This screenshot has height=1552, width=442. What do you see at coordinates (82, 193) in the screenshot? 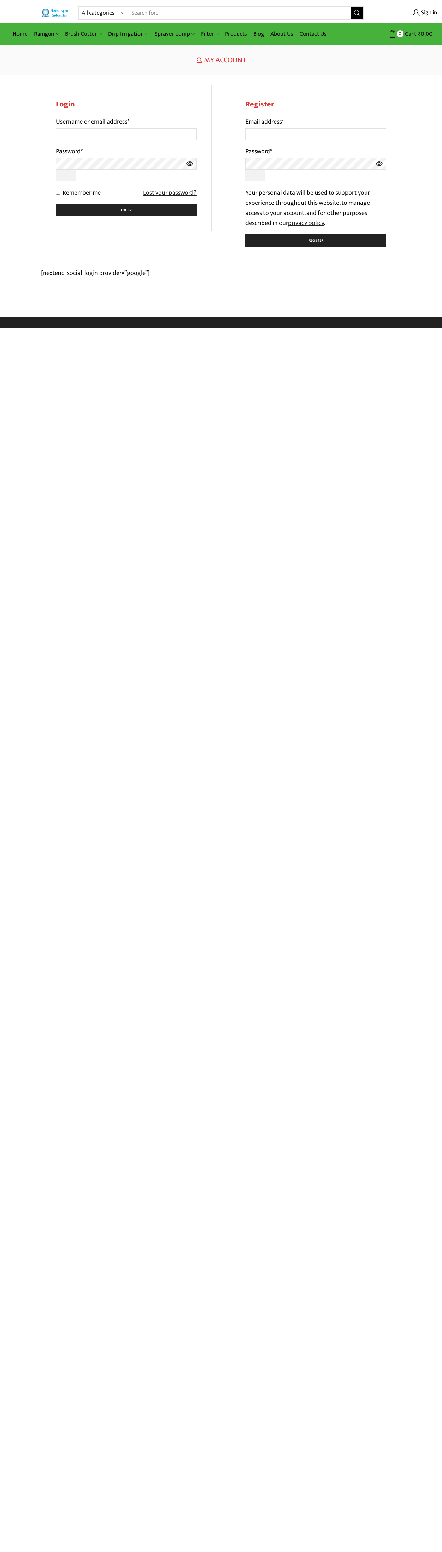
I see `span: Remember me` at bounding box center [82, 193].